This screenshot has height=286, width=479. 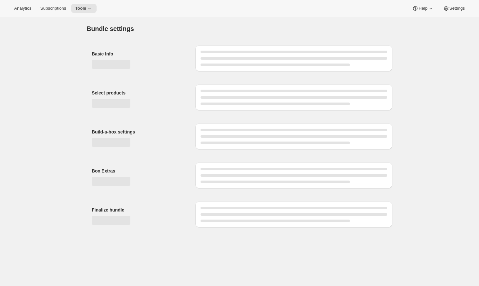 What do you see at coordinates (84, 8) in the screenshot?
I see `button: Tools` at bounding box center [84, 8].